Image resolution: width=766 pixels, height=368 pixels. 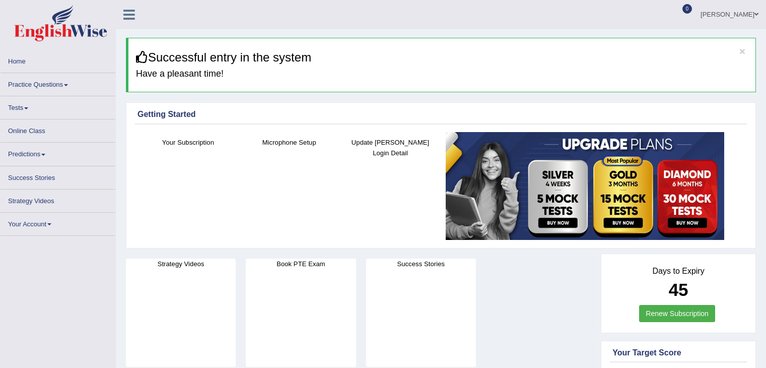 What do you see at coordinates (58, 152) in the screenshot?
I see `a: Predictions` at bounding box center [58, 152].